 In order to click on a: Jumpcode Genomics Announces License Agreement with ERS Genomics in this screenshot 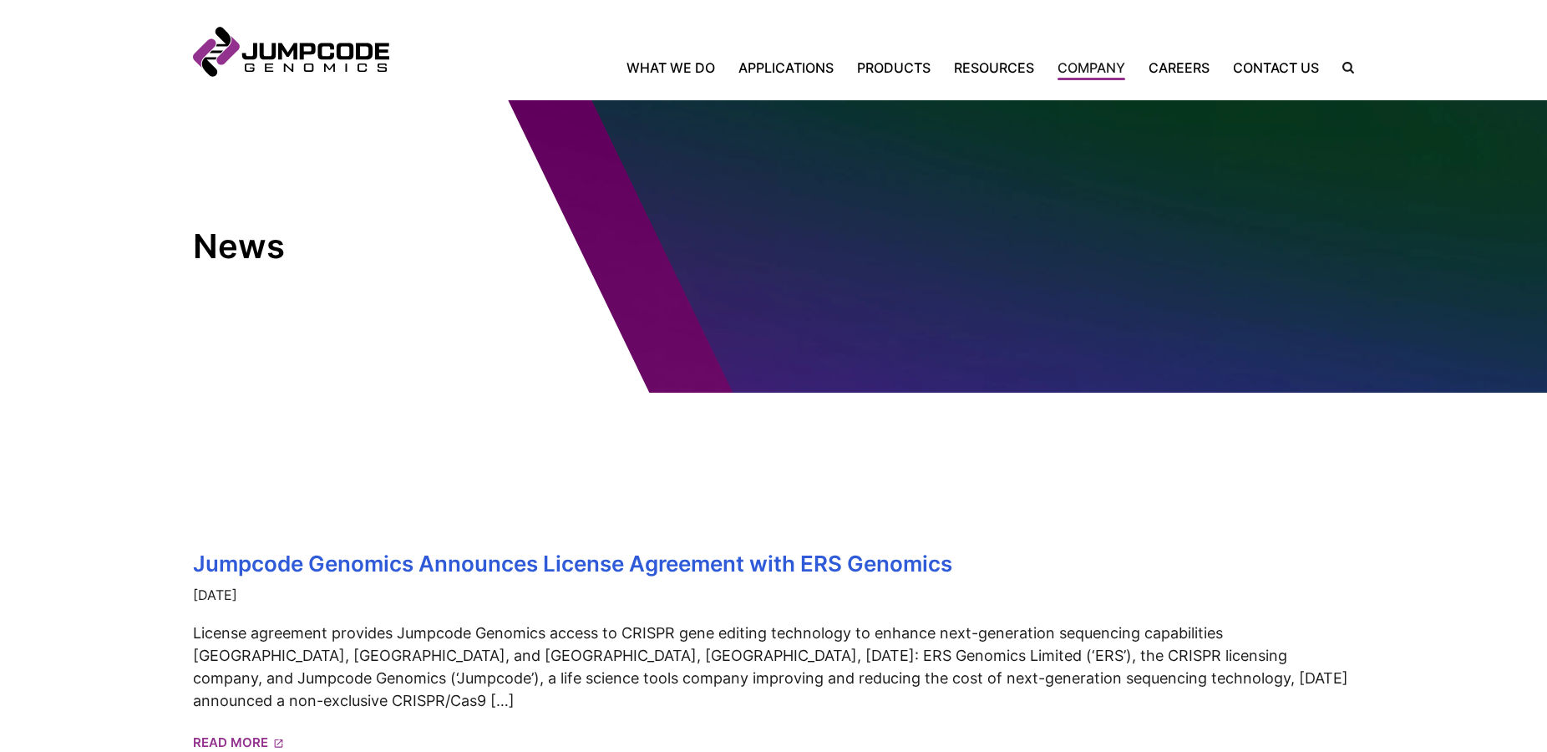, I will do `click(572, 563)`.